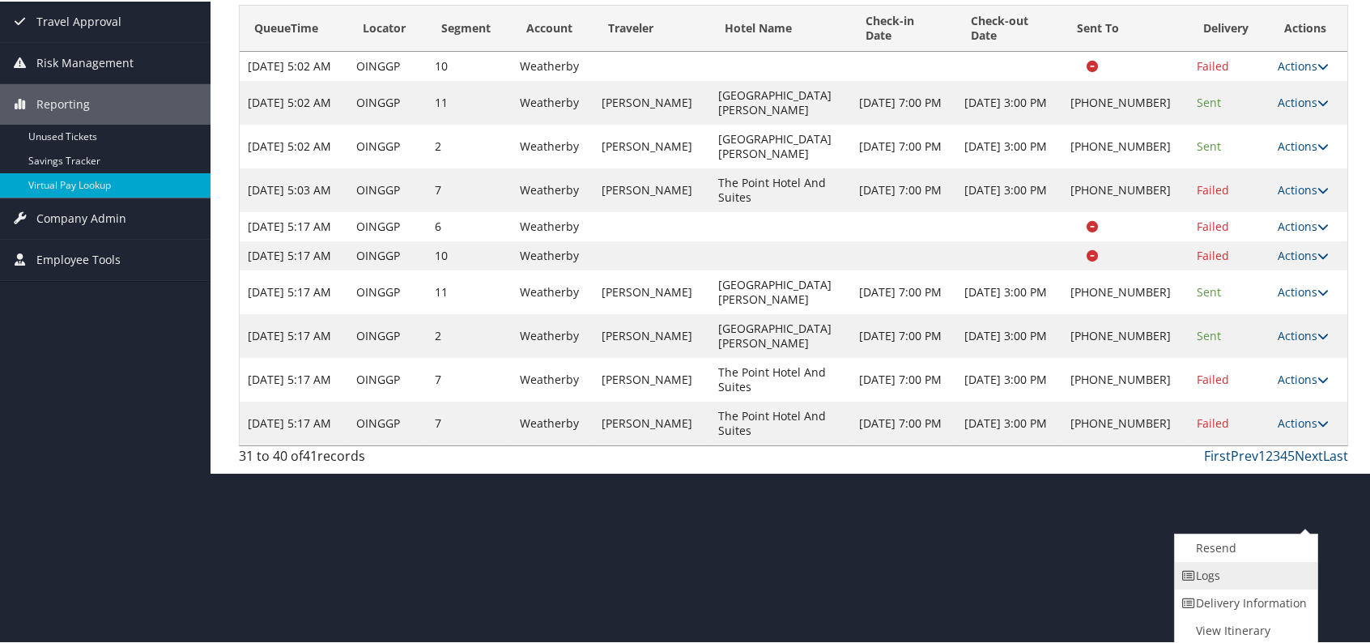 The height and width of the screenshot is (643, 1370). Describe the element at coordinates (1229, 27) in the screenshot. I see `th: Delivery: activate to sort column ascending` at that location.